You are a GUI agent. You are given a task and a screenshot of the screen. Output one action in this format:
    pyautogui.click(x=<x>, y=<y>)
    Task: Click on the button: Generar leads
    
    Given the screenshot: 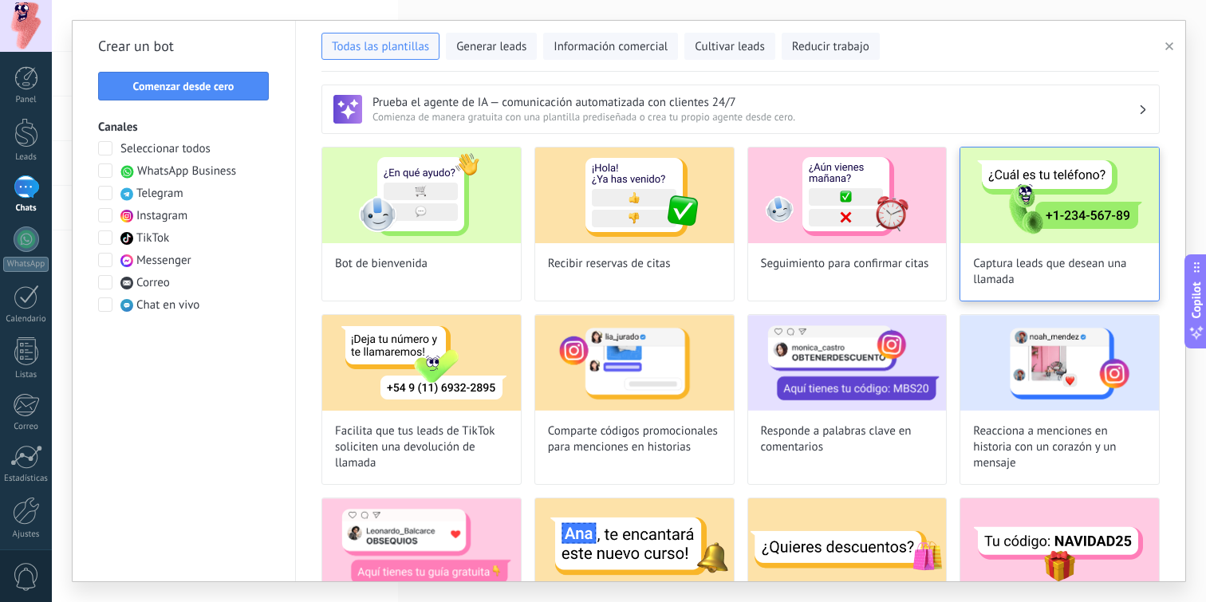 What is the action you would take?
    pyautogui.click(x=491, y=46)
    